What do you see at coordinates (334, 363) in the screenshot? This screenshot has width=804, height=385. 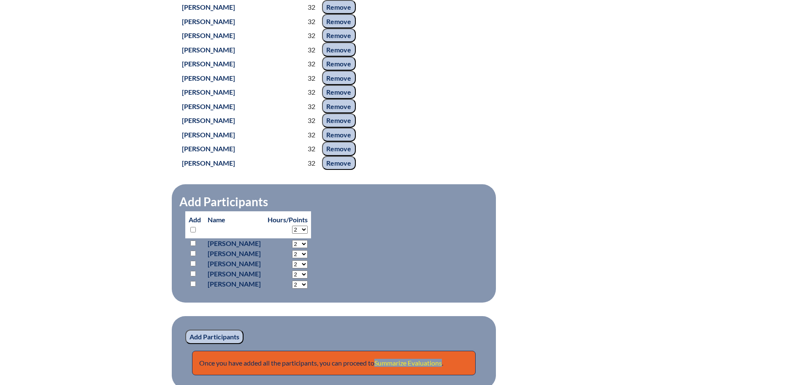 I see `p: Once you have added all the participants, you can proceed to .` at bounding box center [334, 363].